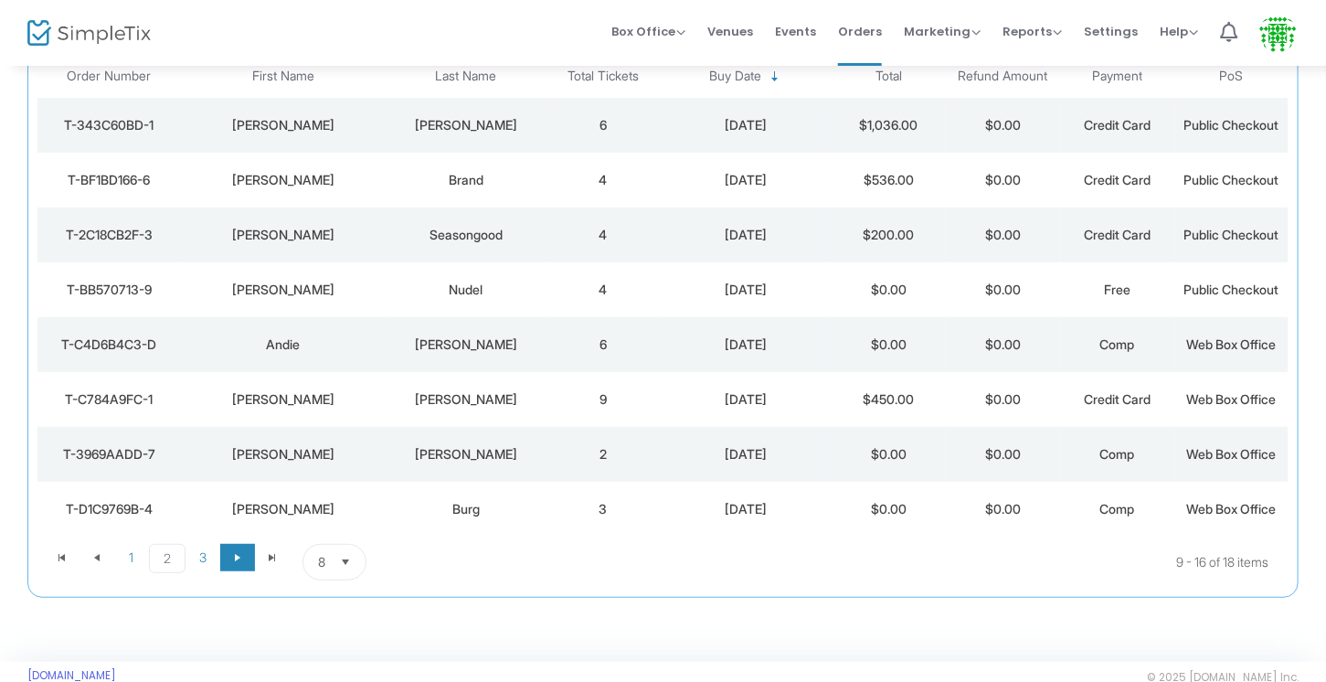 The height and width of the screenshot is (682, 1326). What do you see at coordinates (860, 31) in the screenshot?
I see `span: Orders` at bounding box center [860, 31].